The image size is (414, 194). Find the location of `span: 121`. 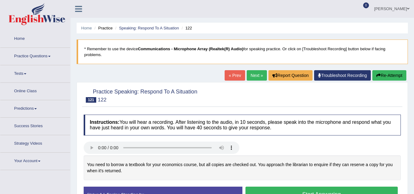

span: 121 is located at coordinates (91, 100).